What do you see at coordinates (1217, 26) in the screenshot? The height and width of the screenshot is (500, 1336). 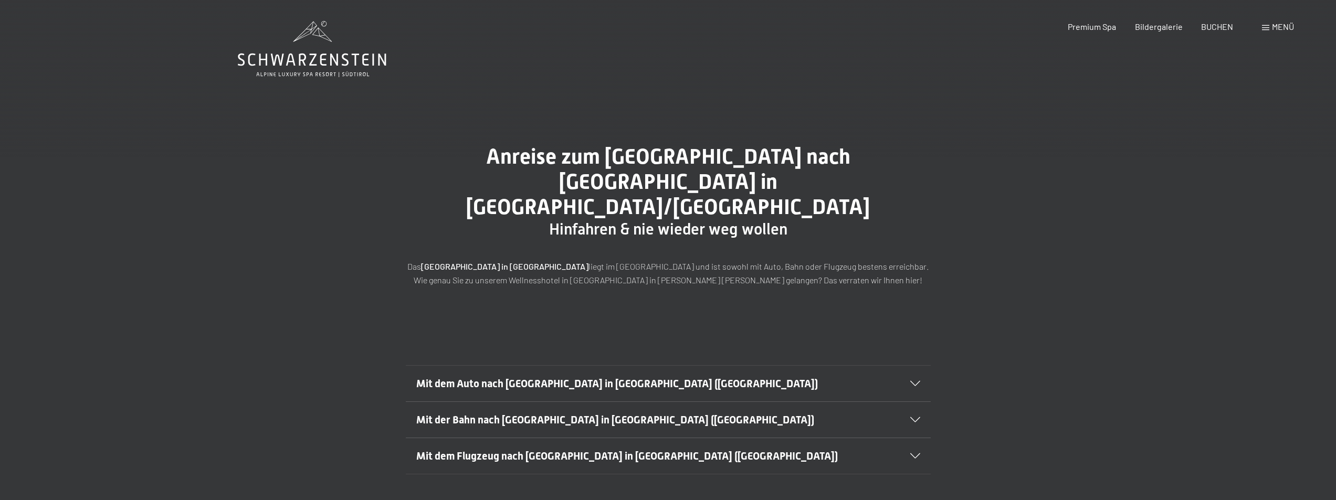 I see `a: BUCHEN` at bounding box center [1217, 26].